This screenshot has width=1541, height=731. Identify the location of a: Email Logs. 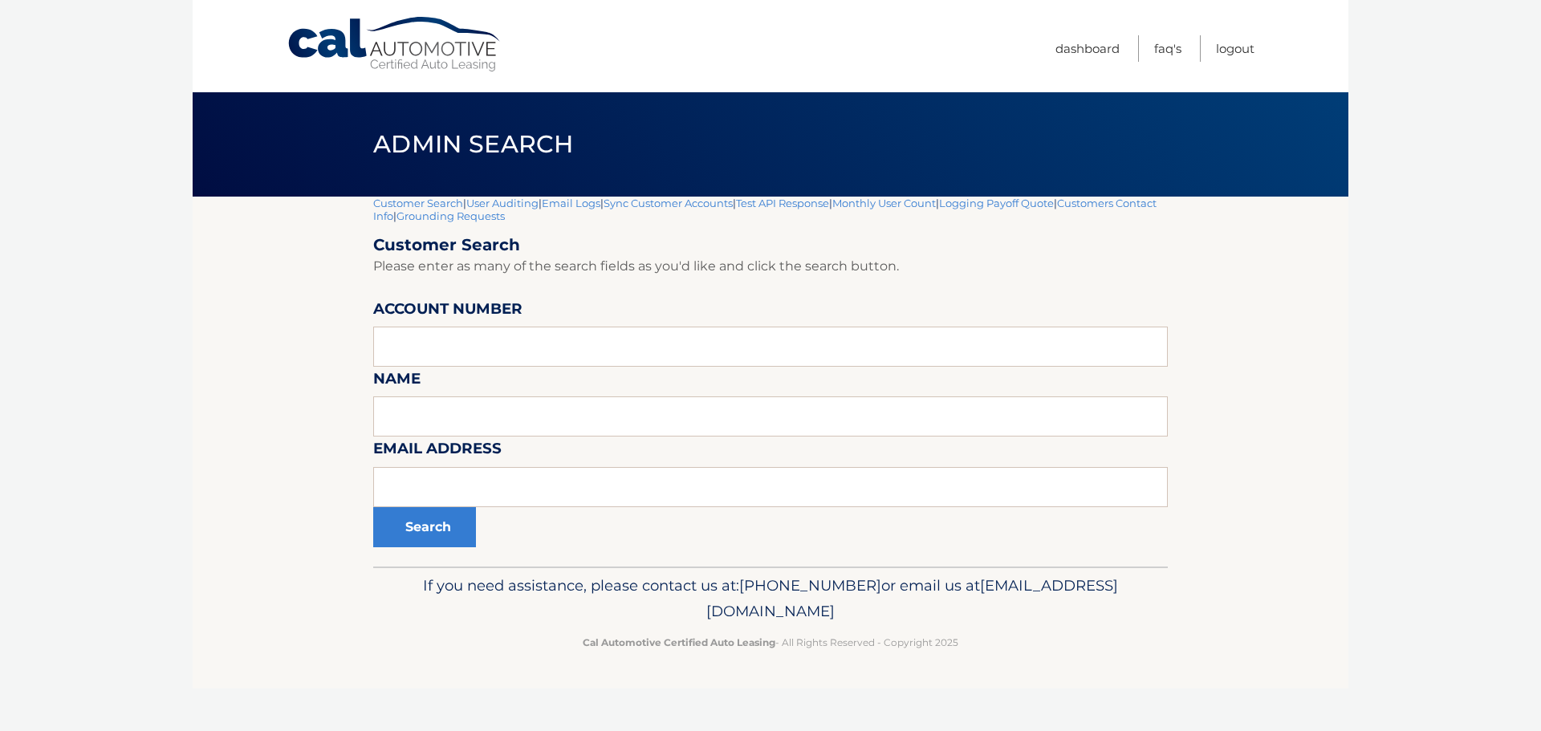
(571, 203).